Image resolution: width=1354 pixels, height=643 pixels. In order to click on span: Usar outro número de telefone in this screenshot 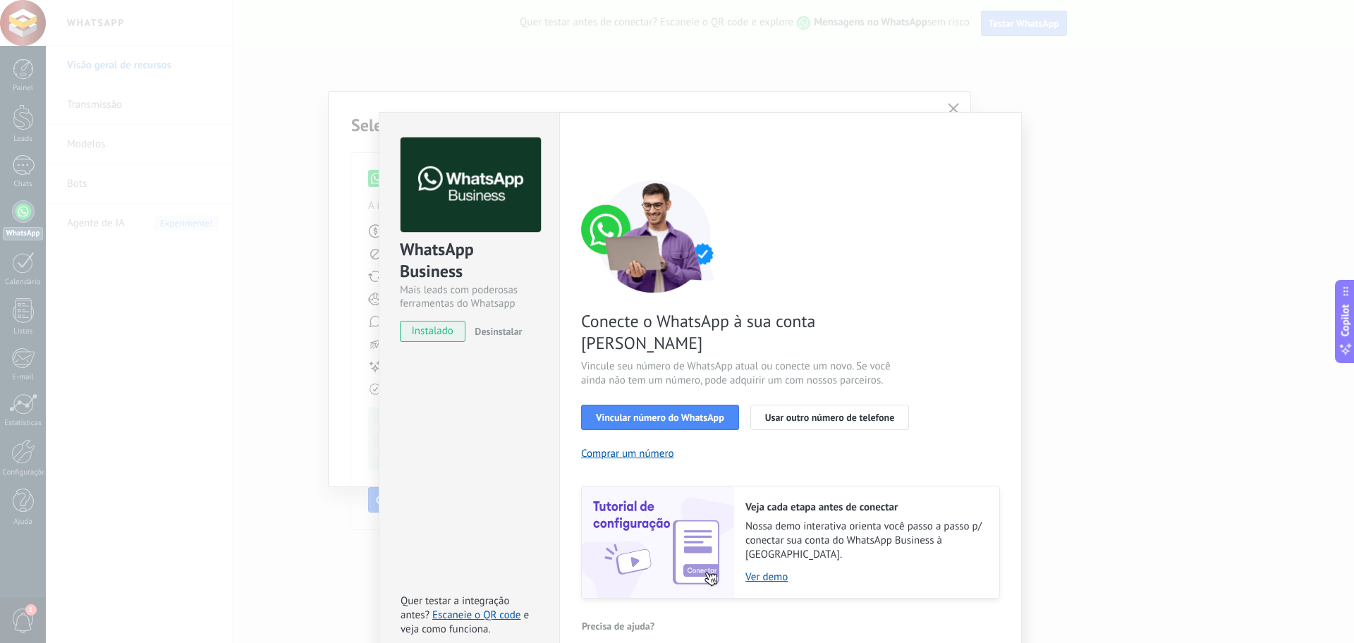, I will do `click(830, 417)`.